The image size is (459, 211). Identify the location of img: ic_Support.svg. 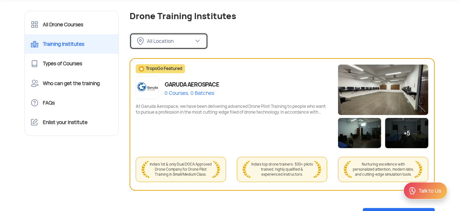
(413, 191).